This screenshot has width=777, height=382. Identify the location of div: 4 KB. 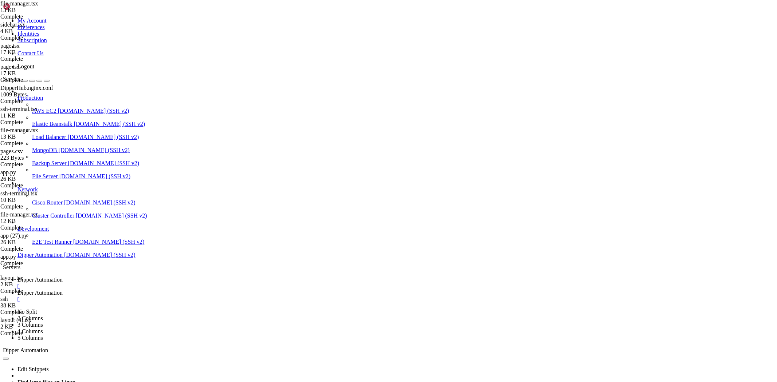
(36, 31).